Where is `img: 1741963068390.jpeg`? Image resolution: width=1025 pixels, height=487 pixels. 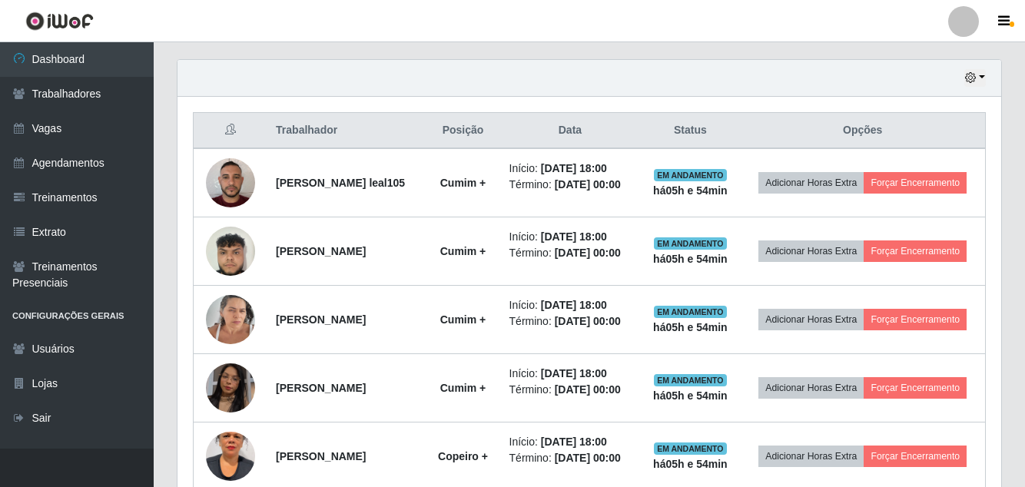
img: 1741963068390.jpeg is located at coordinates (231, 319).